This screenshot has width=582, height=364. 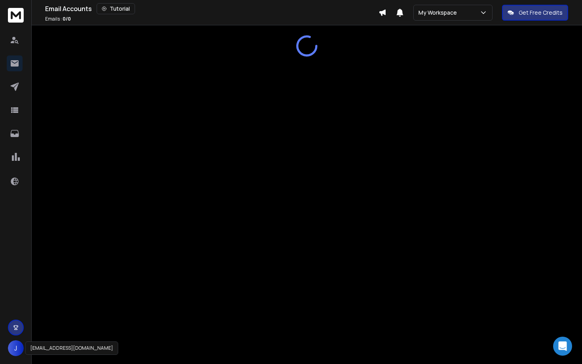 What do you see at coordinates (58, 19) in the screenshot?
I see `p: Emails :` at bounding box center [58, 19].